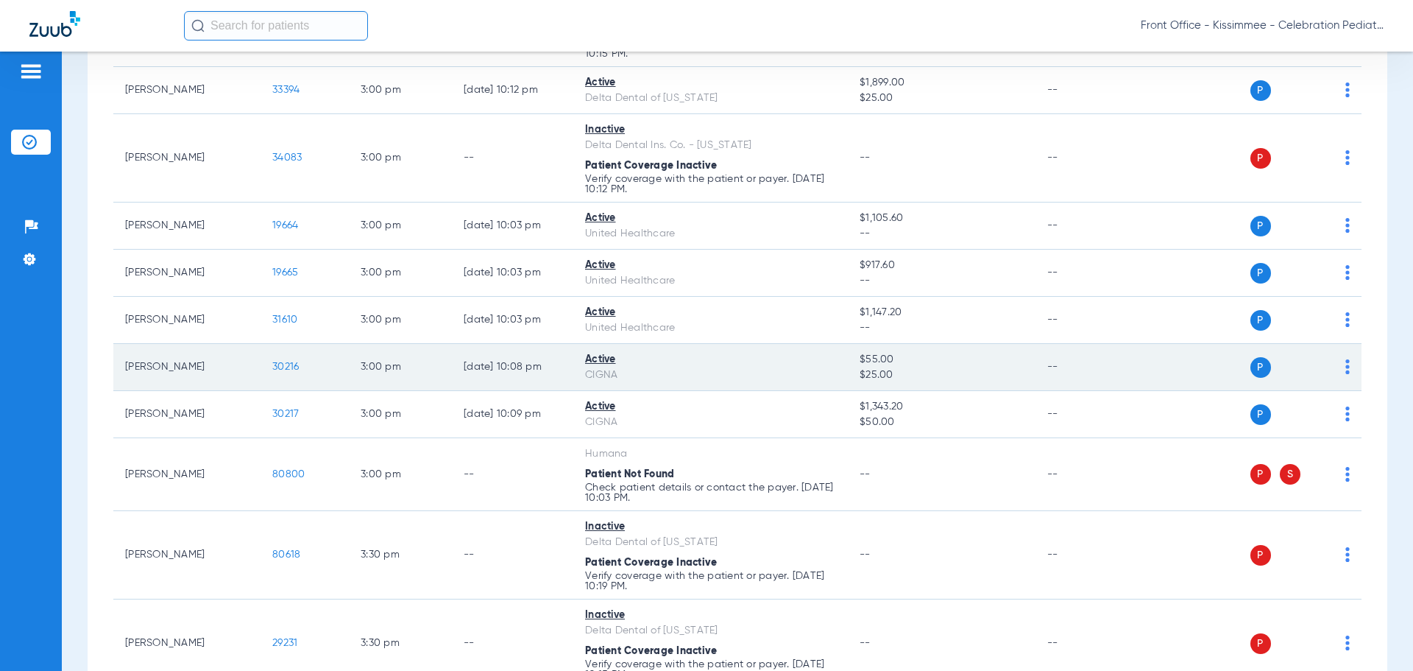  What do you see at coordinates (54, 24) in the screenshot?
I see `img: Zuub Logo` at bounding box center [54, 24].